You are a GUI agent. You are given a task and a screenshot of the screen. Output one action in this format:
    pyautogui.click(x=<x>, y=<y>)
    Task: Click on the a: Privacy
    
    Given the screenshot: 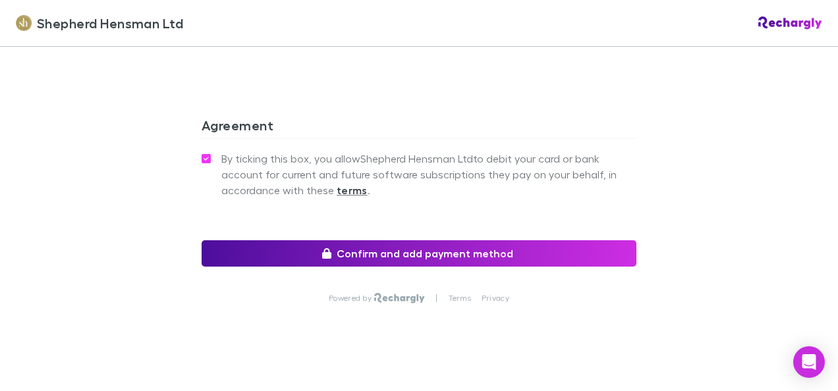 What is the action you would take?
    pyautogui.click(x=496, y=299)
    